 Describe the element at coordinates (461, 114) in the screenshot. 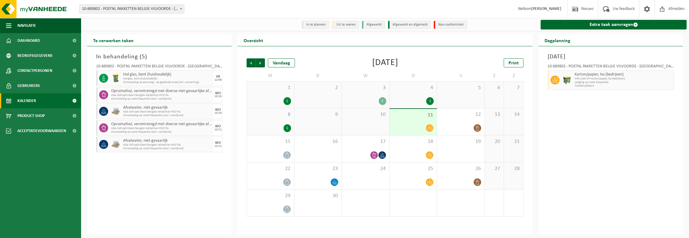

I see `span: 12` at that location.